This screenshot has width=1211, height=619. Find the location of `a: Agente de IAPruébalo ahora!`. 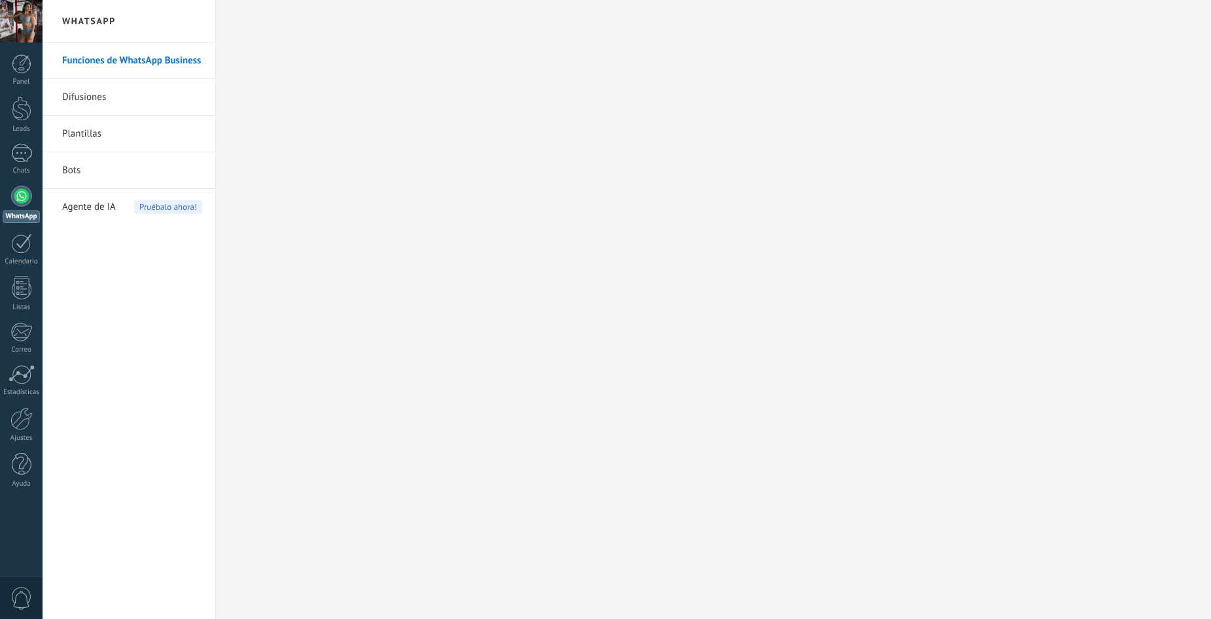

a: Agente de IAPruébalo ahora! is located at coordinates (132, 207).